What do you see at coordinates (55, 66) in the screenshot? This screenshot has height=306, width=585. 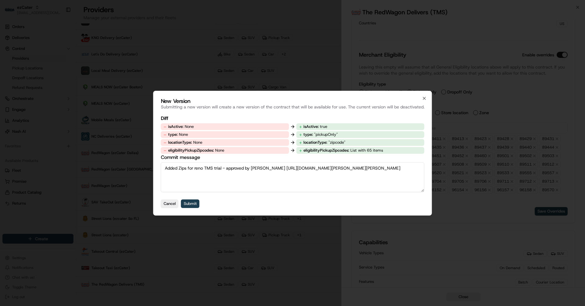 I see `div: We're available if you need us!` at bounding box center [55, 66].